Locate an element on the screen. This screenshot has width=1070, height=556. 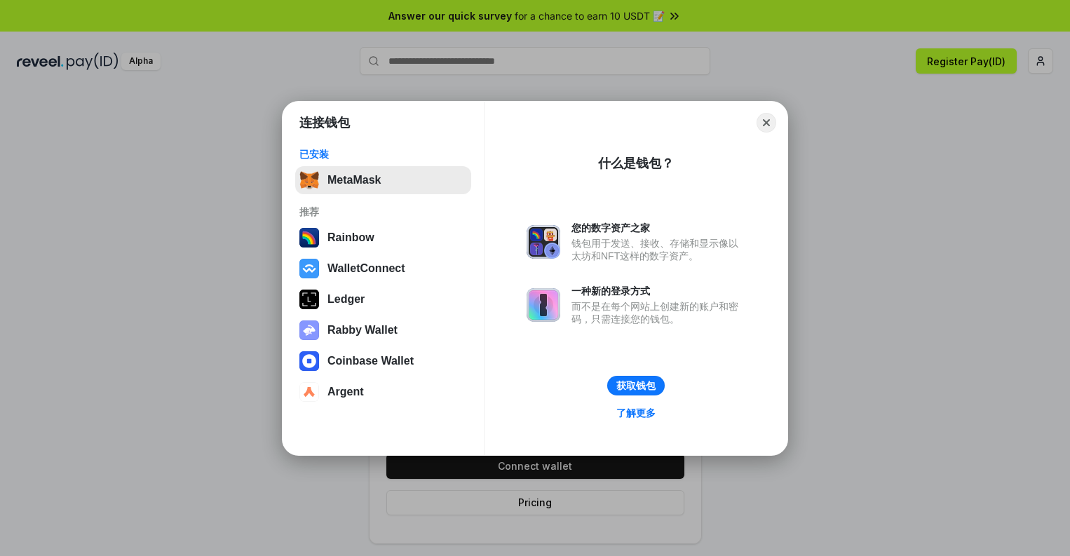
div: 钱包用于发送、接收、存储和显示像以太坊和NFT这样的数字资产。 is located at coordinates (658, 250).